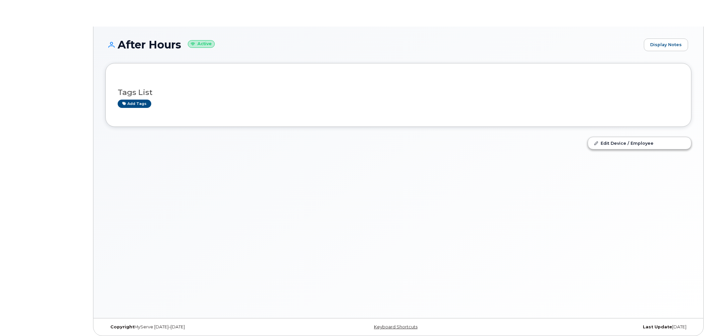 The height and width of the screenshot is (336, 707). What do you see at coordinates (373, 45) in the screenshot?
I see `h1: After Hours` at bounding box center [373, 45].